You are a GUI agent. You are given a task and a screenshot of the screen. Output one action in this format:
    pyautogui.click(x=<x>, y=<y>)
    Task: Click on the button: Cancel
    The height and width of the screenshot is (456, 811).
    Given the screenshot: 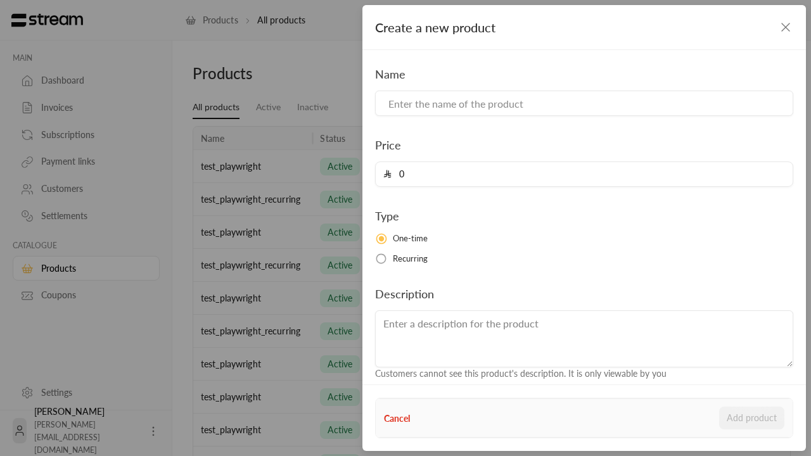 What is the action you would take?
    pyautogui.click(x=396, y=418)
    